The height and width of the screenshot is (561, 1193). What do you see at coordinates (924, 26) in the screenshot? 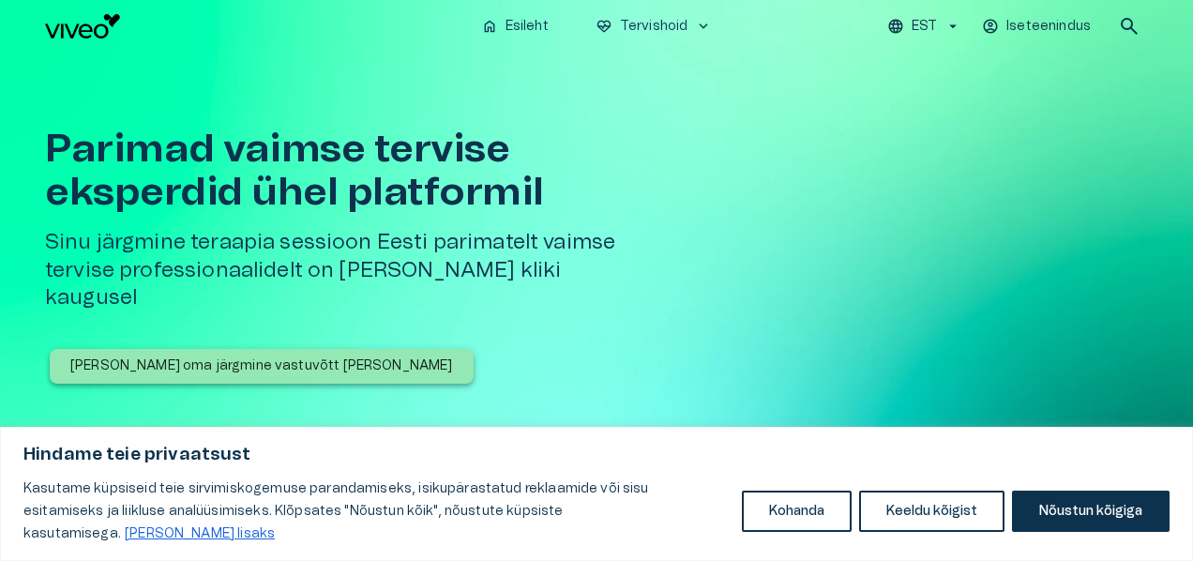
I see `button: EST` at bounding box center [924, 26].